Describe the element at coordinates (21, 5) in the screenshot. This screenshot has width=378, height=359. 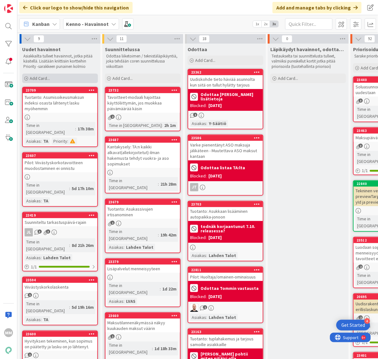
I see `span: Support` at that location.